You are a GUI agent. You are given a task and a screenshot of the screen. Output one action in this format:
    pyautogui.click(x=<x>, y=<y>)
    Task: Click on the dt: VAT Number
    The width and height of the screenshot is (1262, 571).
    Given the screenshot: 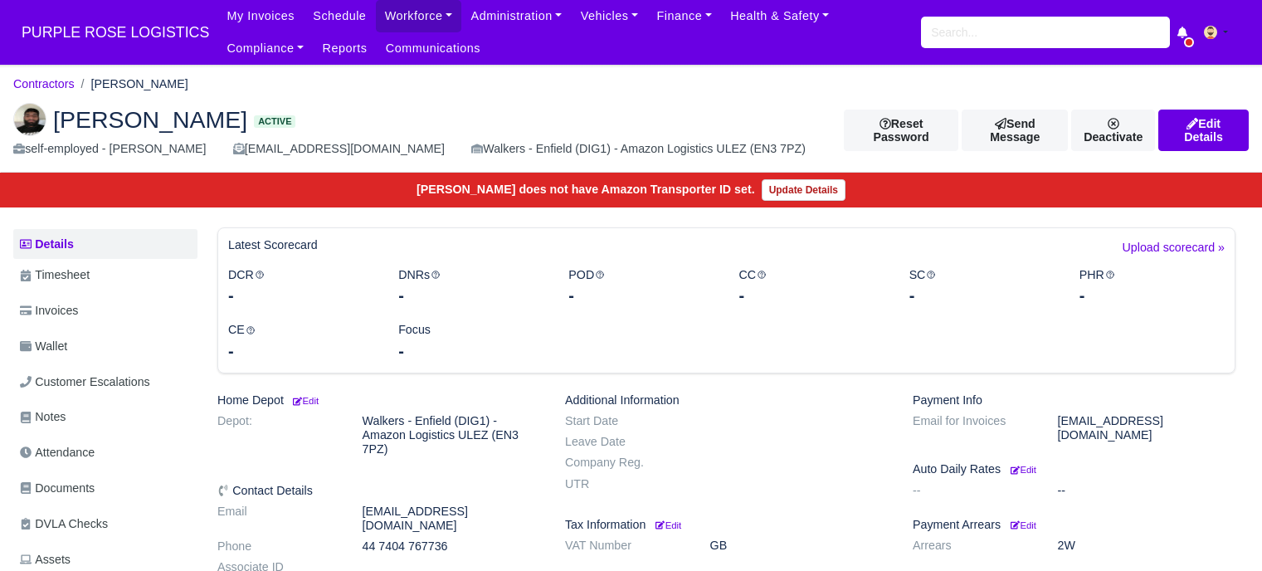 What is the action you would take?
    pyautogui.click(x=625, y=545)
    